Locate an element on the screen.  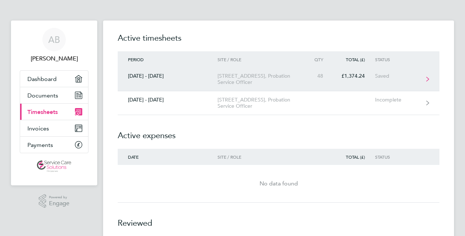
a: Payments is located at coordinates (54, 145).